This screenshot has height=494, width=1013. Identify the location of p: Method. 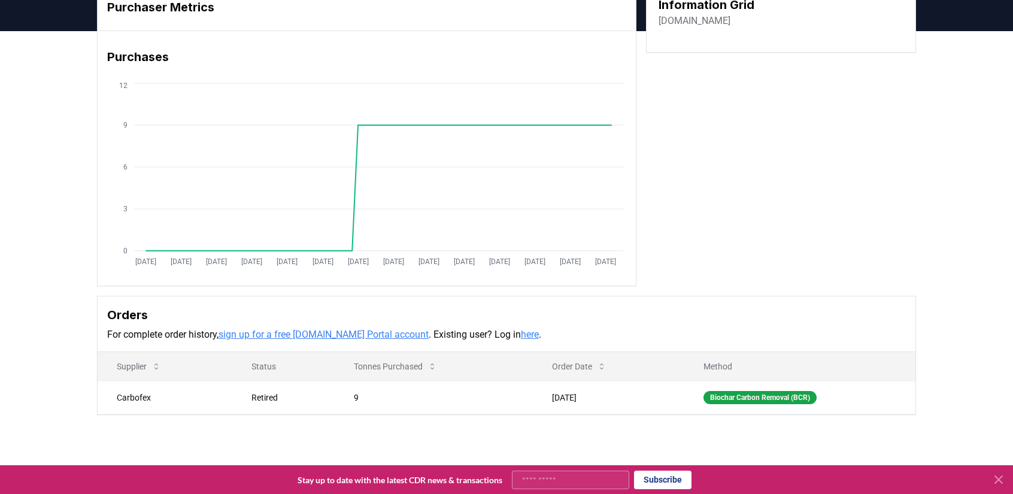
(800, 366).